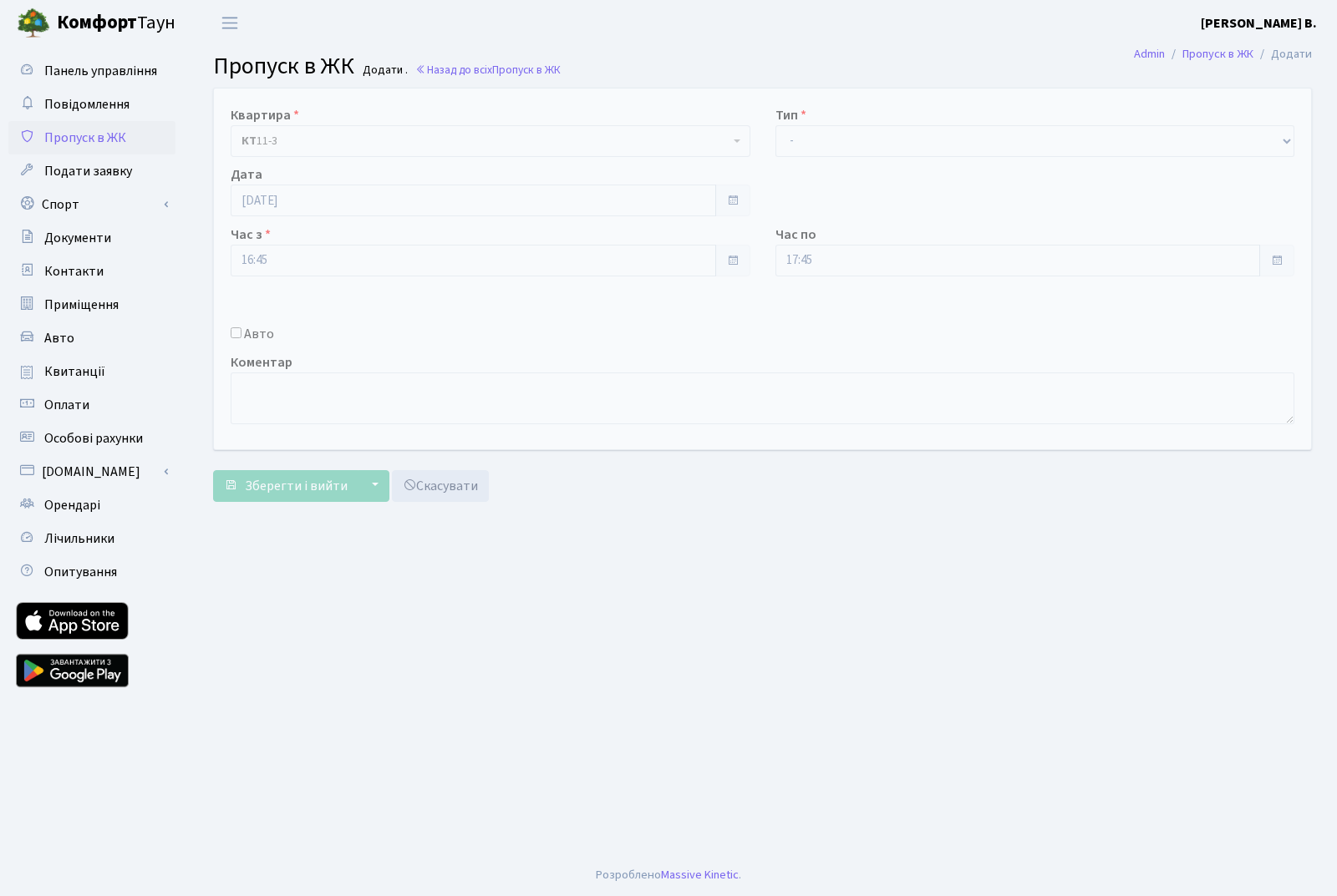  Describe the element at coordinates (92, 71) in the screenshot. I see `a: Панель управління` at that location.